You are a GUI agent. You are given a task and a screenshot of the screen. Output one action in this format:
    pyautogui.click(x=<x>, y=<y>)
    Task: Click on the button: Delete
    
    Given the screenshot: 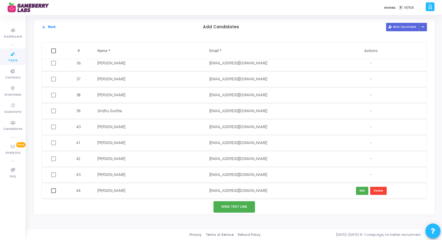 What is the action you would take?
    pyautogui.click(x=379, y=191)
    